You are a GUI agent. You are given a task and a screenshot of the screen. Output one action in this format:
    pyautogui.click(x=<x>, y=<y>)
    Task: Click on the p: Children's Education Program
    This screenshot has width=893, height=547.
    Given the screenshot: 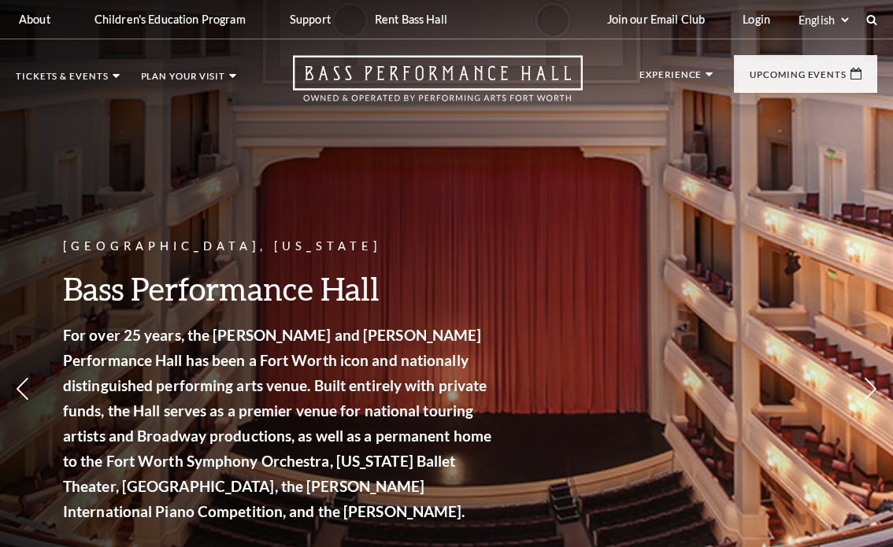 What is the action you would take?
    pyautogui.click(x=170, y=19)
    